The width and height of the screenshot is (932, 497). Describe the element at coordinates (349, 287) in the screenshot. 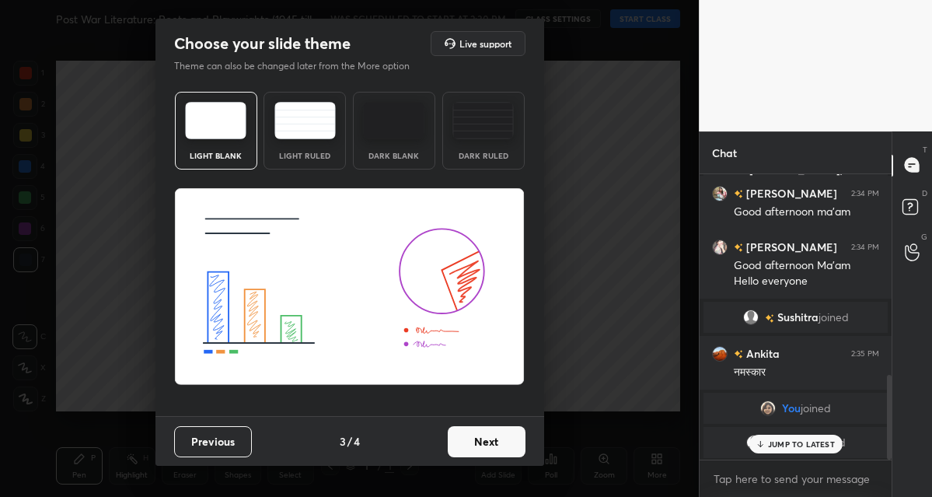

I see `img: lightThemeBanner.fbc32fad.svg` at that location.